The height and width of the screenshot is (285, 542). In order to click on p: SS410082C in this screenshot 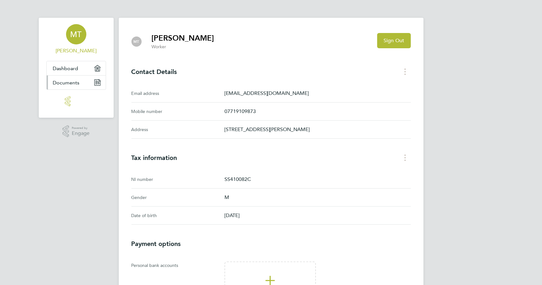, I will do `click(317, 179)`.